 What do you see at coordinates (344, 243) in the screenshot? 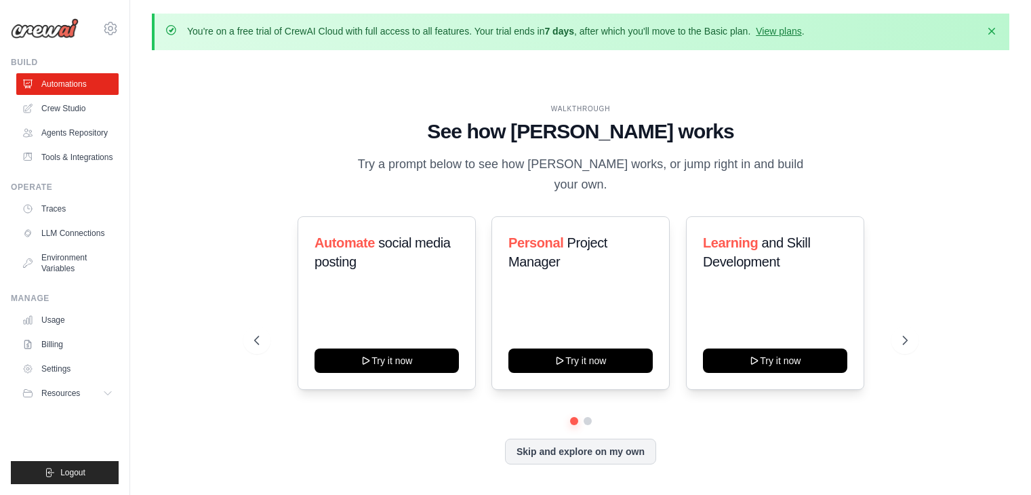
I see `span: Automate` at bounding box center [344, 243].